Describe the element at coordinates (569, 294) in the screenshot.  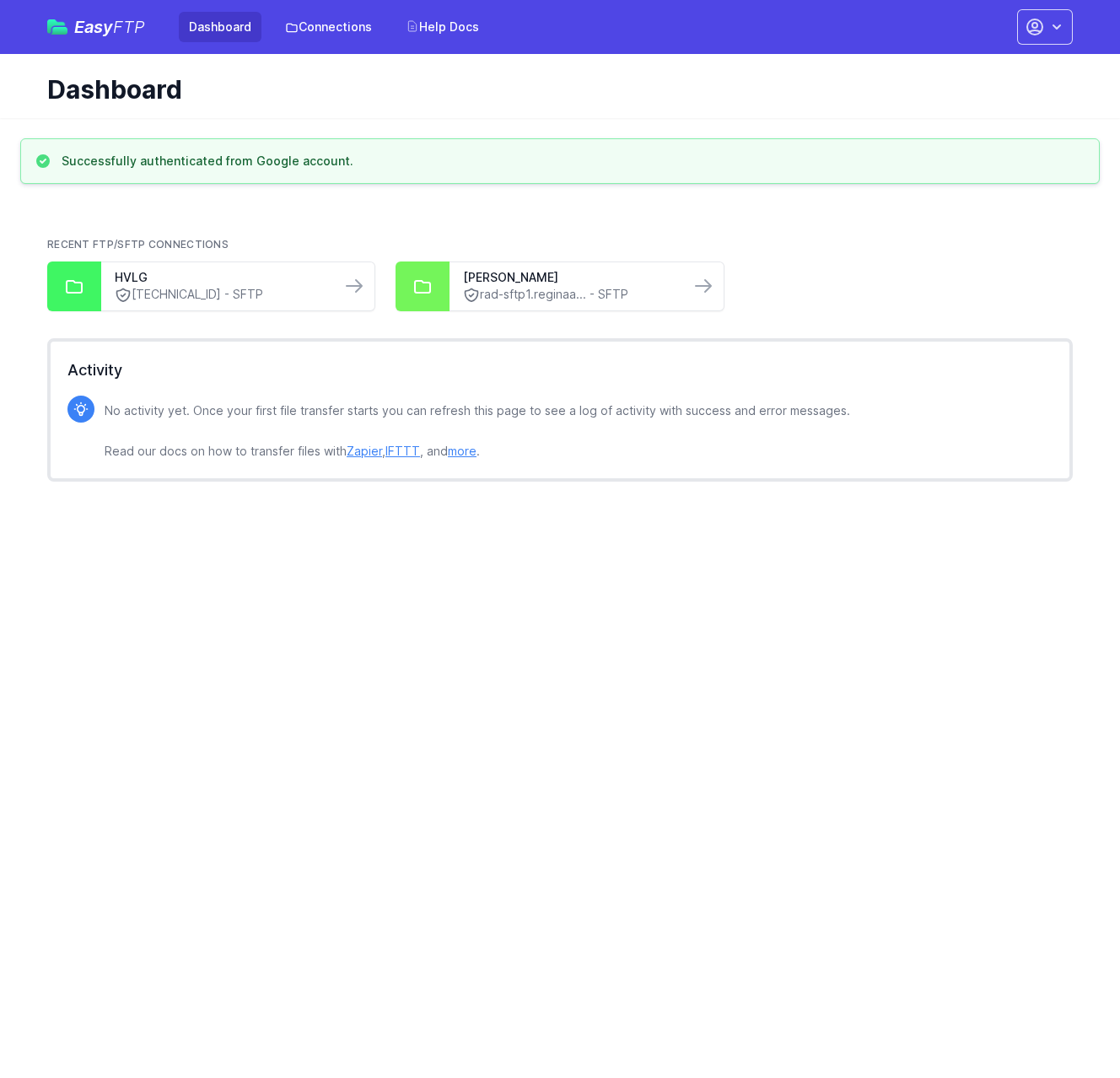
I see `a: rad-sftp1.reginaa... - SFTP` at that location.